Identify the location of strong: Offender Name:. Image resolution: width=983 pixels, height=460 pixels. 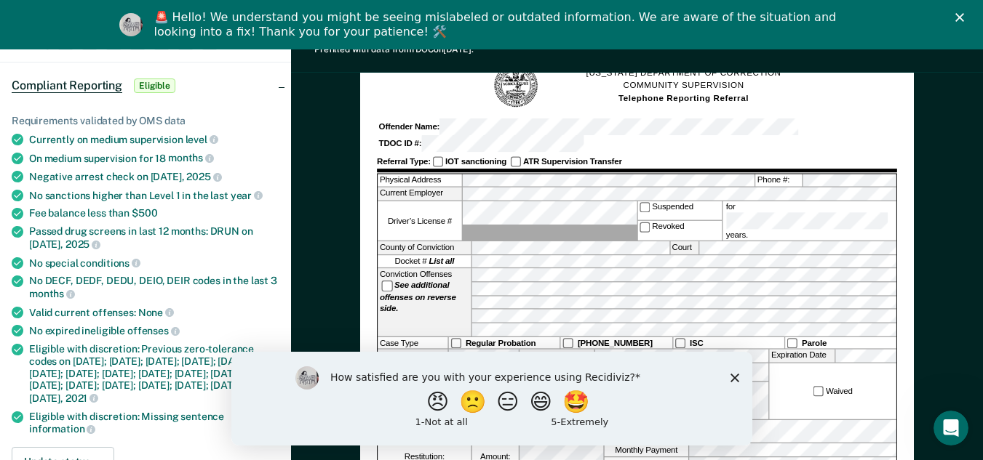
(410, 127).